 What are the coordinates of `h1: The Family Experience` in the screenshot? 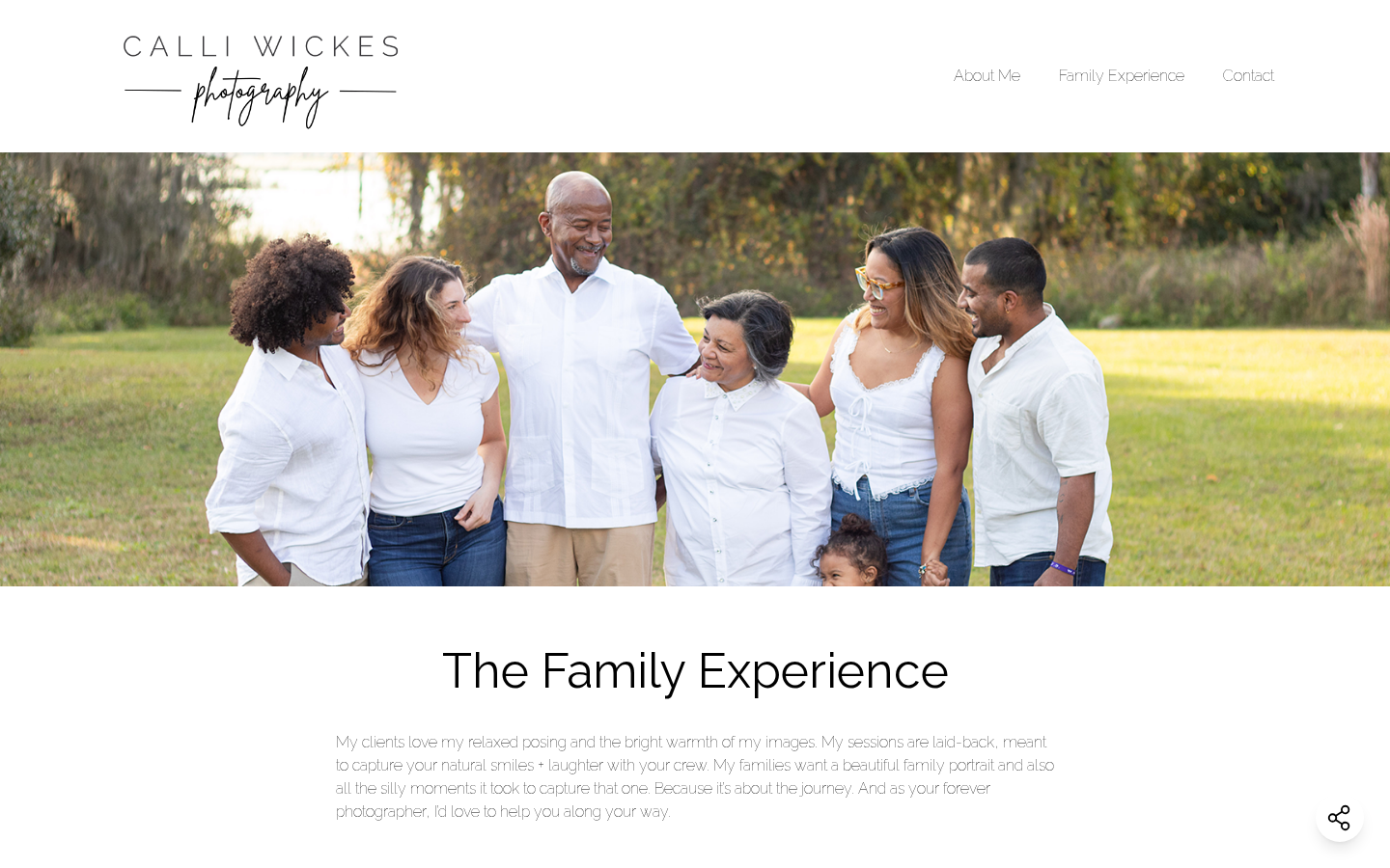 It's located at (695, 671).